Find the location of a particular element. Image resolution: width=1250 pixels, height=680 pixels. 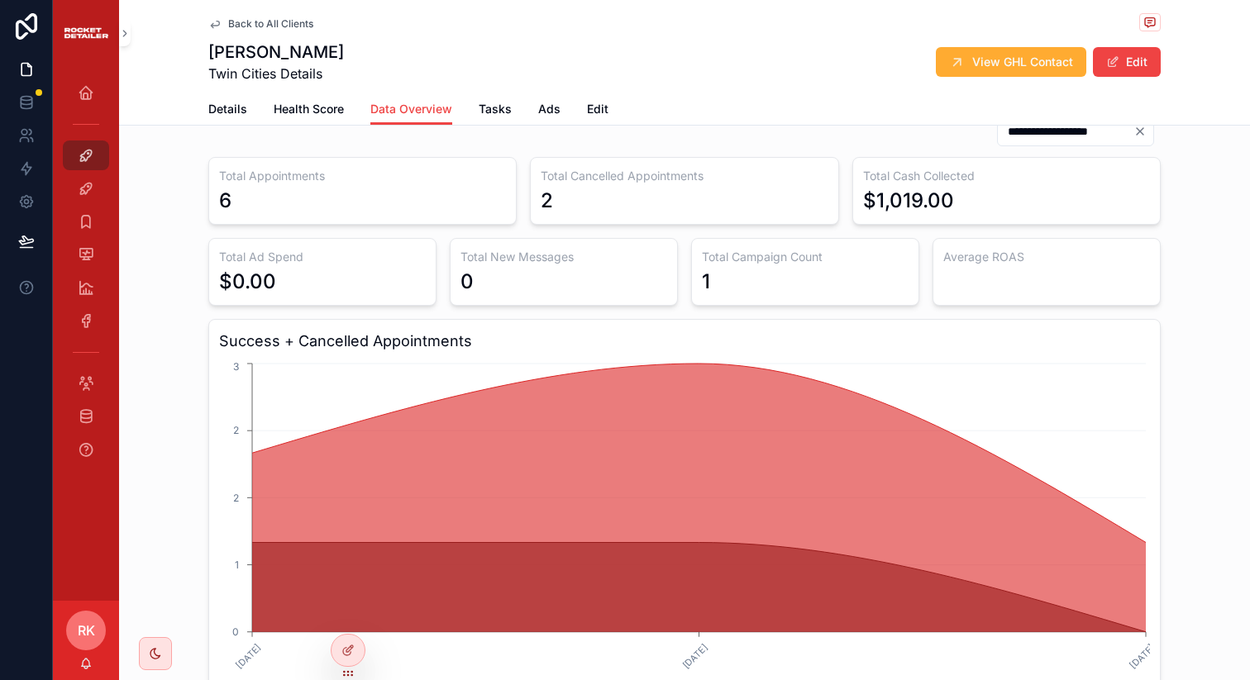

span: Ads is located at coordinates (549, 109).